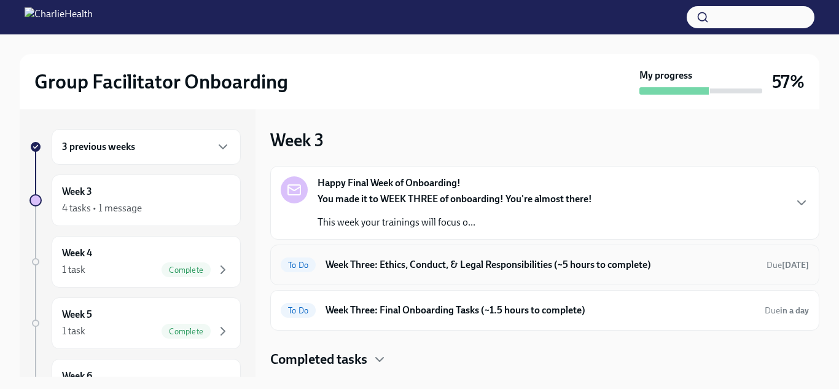 This screenshot has height=389, width=839. Describe the element at coordinates (77, 314) in the screenshot. I see `h6: Week 5` at that location.